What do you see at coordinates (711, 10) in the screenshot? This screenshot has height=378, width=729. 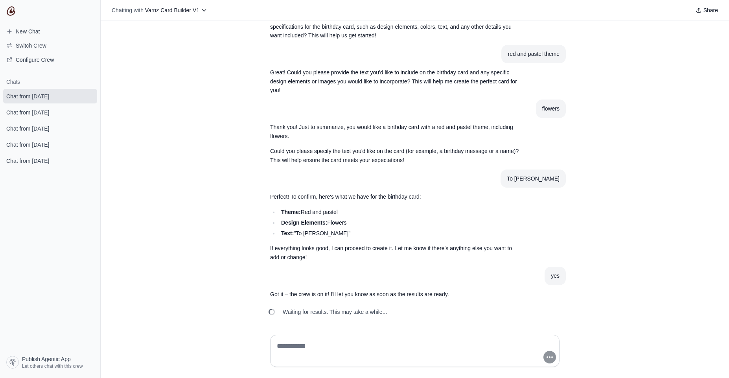 I see `span: Share` at bounding box center [711, 10].